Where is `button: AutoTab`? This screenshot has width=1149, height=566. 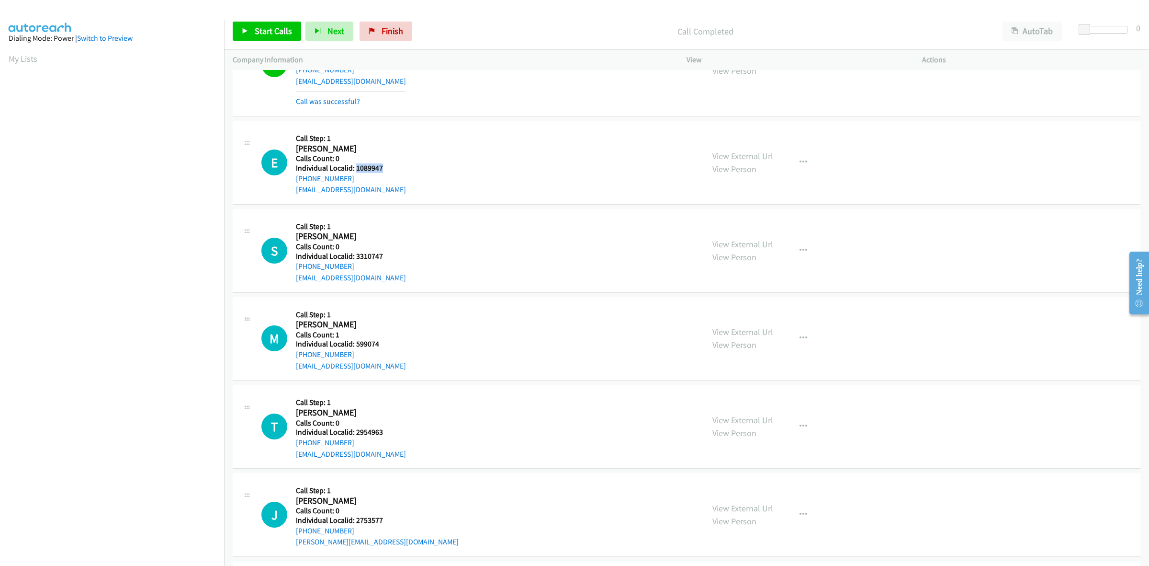
button: AutoTab is located at coordinates (1033, 31).